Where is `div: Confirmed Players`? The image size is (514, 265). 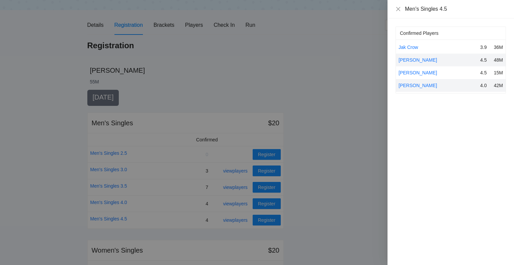 div: Confirmed Players is located at coordinates (451, 33).